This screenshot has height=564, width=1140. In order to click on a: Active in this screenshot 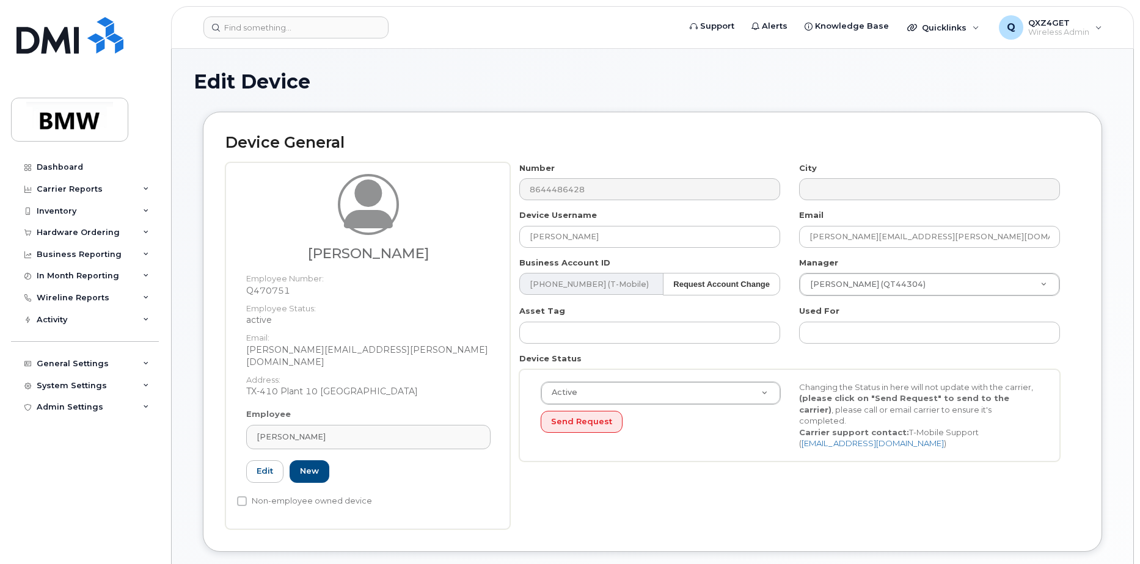, I will do `click(660, 393)`.